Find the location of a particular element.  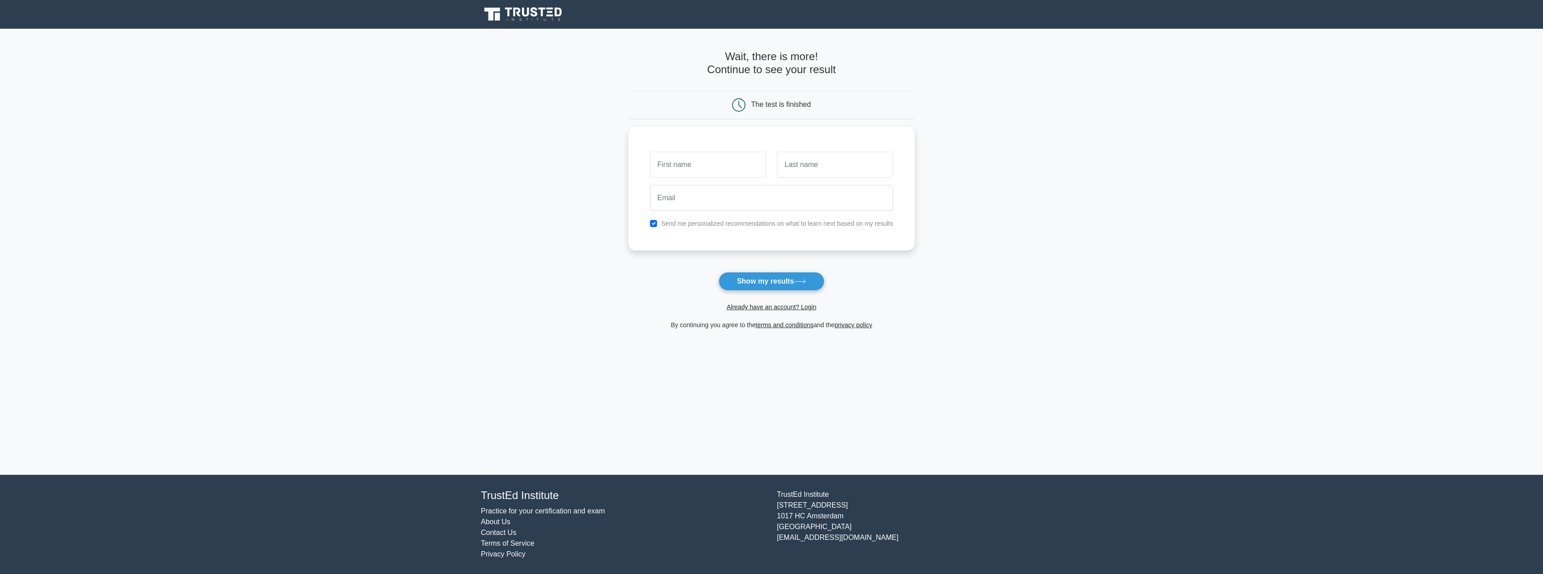

h4: Wait, there is more! Continue to see your result is located at coordinates (771, 63).